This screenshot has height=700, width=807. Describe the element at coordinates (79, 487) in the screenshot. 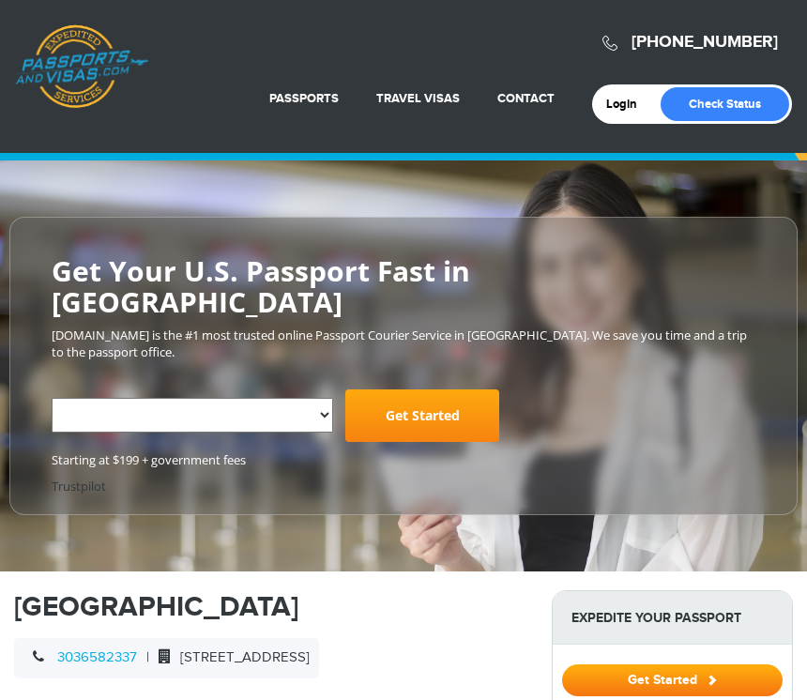

I see `a: Trustpilot` at that location.